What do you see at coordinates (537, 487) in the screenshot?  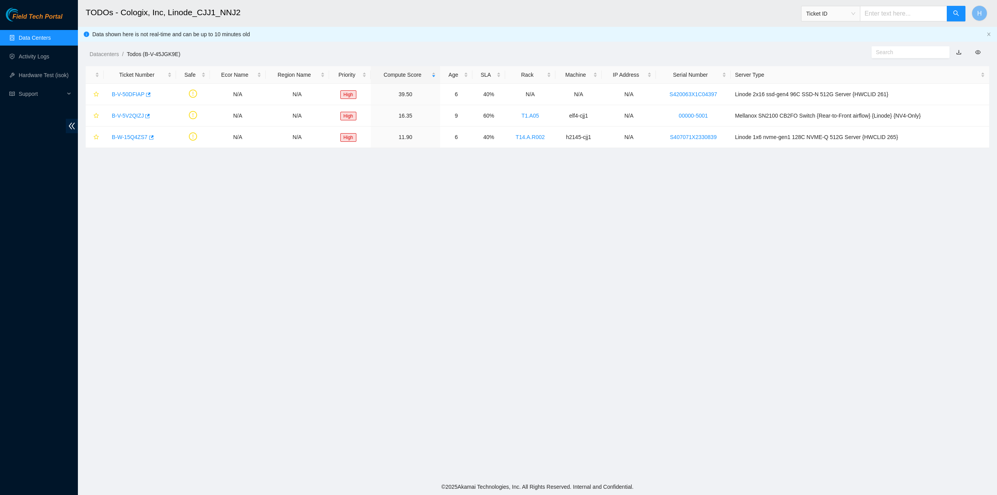 I see `footer: © 2025 Akamai Technologies, Inc. All Rights Reserved. Internal and Confidential.` at bounding box center [537, 487].